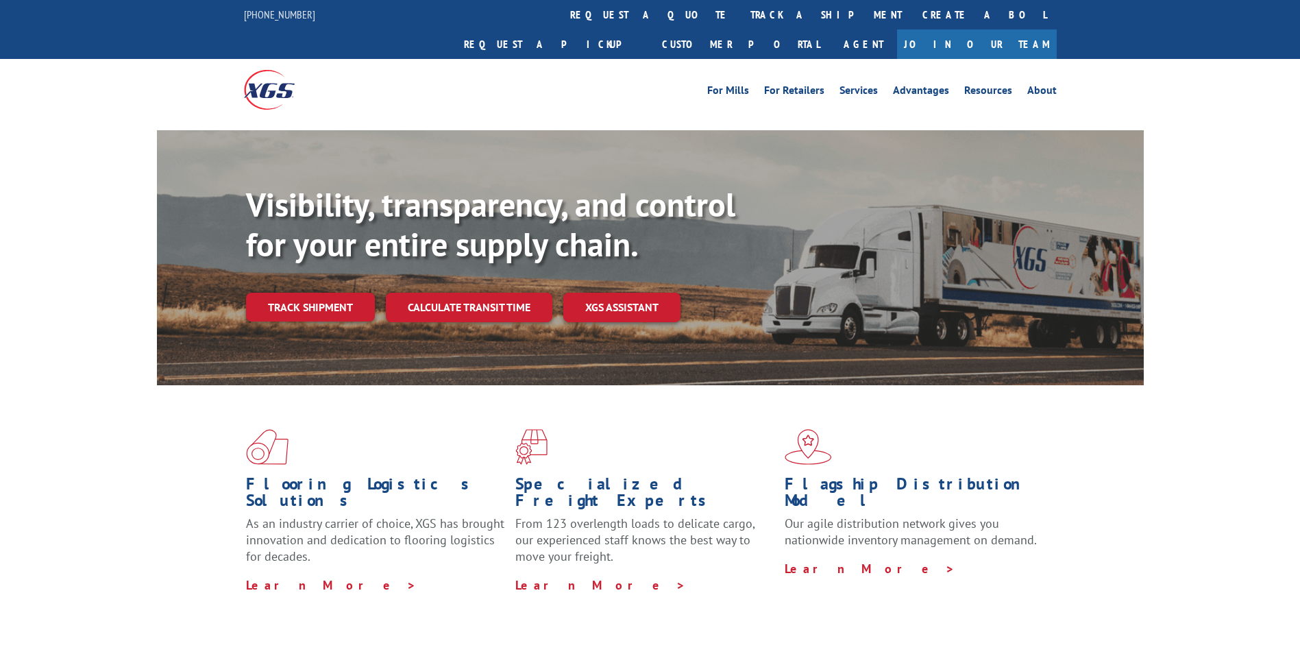  What do you see at coordinates (553, 44) in the screenshot?
I see `a: Request a pickup` at bounding box center [553, 44].